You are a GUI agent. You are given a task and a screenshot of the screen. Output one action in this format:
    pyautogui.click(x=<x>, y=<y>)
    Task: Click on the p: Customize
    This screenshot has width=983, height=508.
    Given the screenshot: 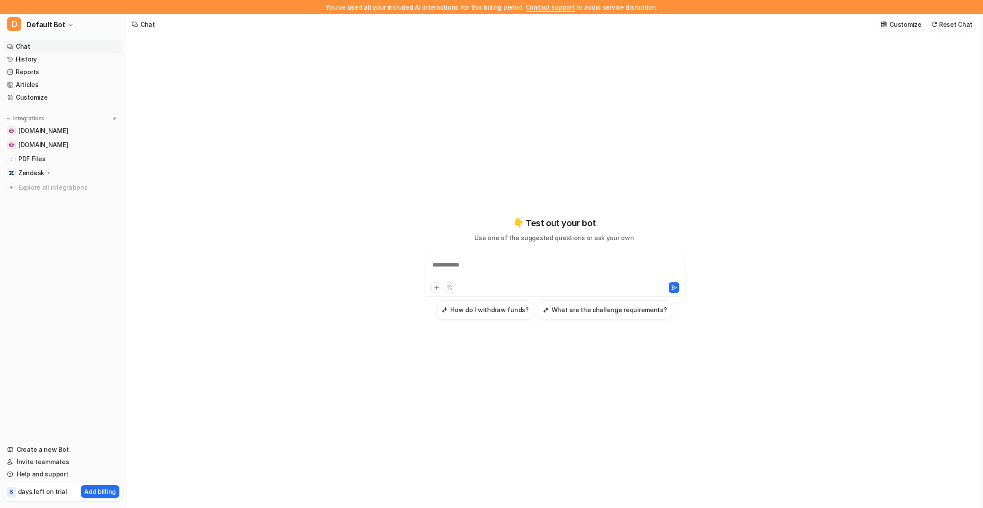 What is the action you would take?
    pyautogui.click(x=906, y=24)
    